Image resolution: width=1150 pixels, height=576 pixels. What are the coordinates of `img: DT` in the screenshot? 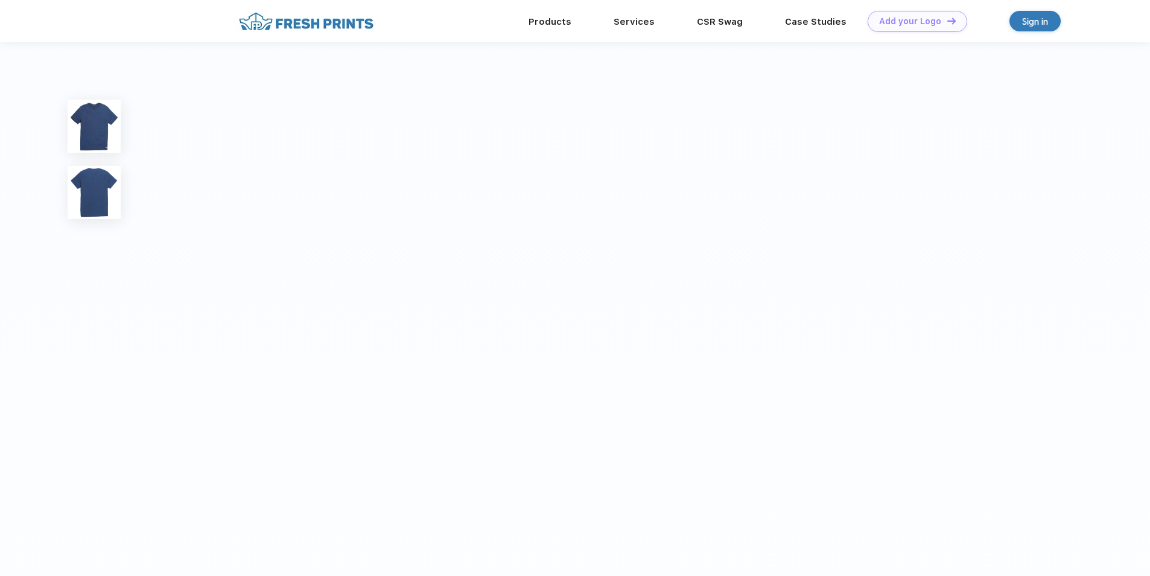 It's located at (952, 21).